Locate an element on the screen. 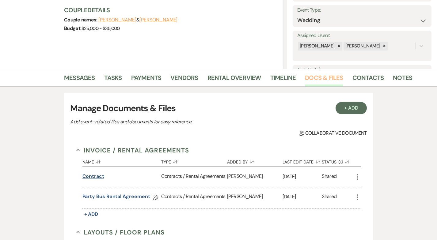  a: Rental Overview is located at coordinates (234, 80).